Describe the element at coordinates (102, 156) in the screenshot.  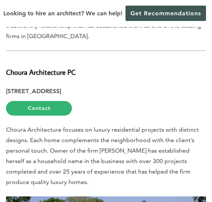
I see `span: Choura Architecture focuses on luxury residential projects with distinct designs. Each home compl...` at that location.